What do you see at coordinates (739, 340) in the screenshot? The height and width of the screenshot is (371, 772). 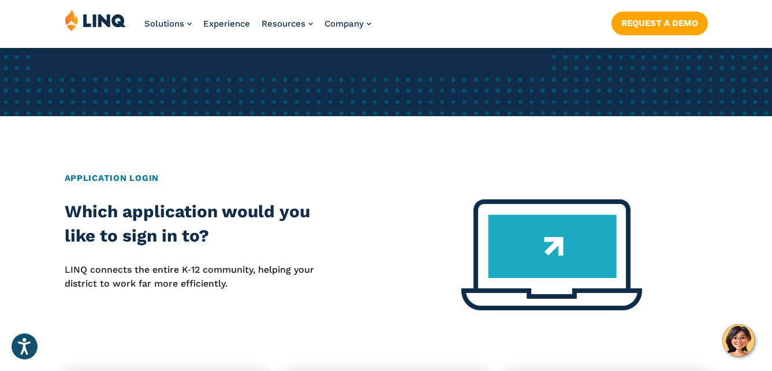 I see `button: Hello, have a question? Let’s chat.` at bounding box center [739, 340].